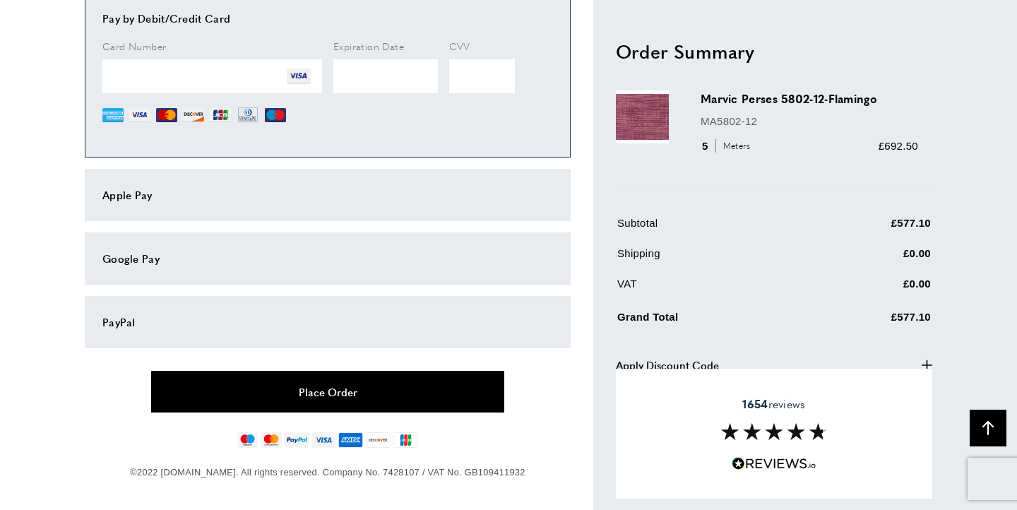 The width and height of the screenshot is (1017, 510). What do you see at coordinates (774, 432) in the screenshot?
I see `img: Reviews section` at bounding box center [774, 432].